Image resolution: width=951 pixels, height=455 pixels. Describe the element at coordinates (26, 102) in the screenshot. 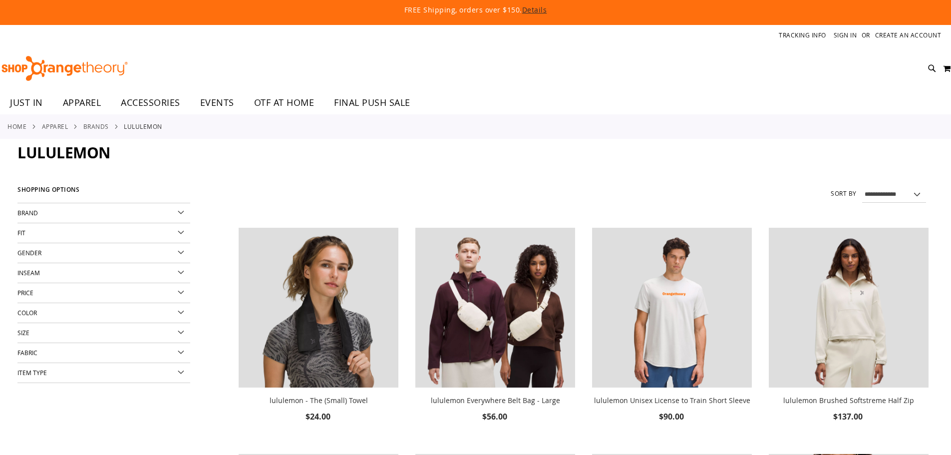

I see `span: JUST IN` at that location.